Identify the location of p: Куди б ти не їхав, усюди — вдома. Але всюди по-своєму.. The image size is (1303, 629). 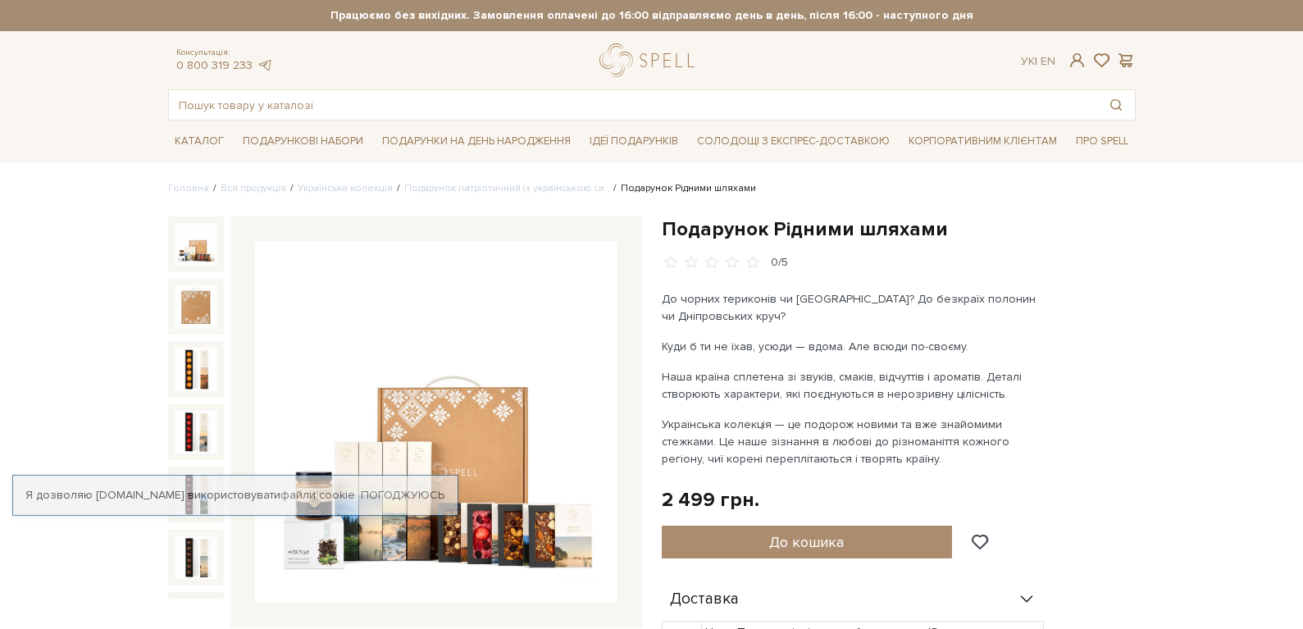
(854, 346).